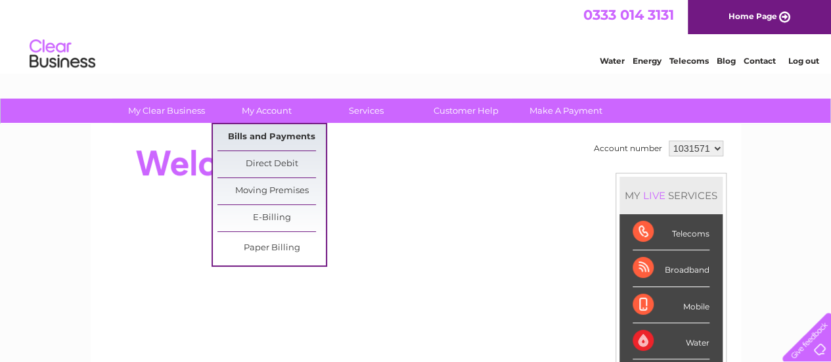  Describe the element at coordinates (366, 110) in the screenshot. I see `a: Services` at that location.